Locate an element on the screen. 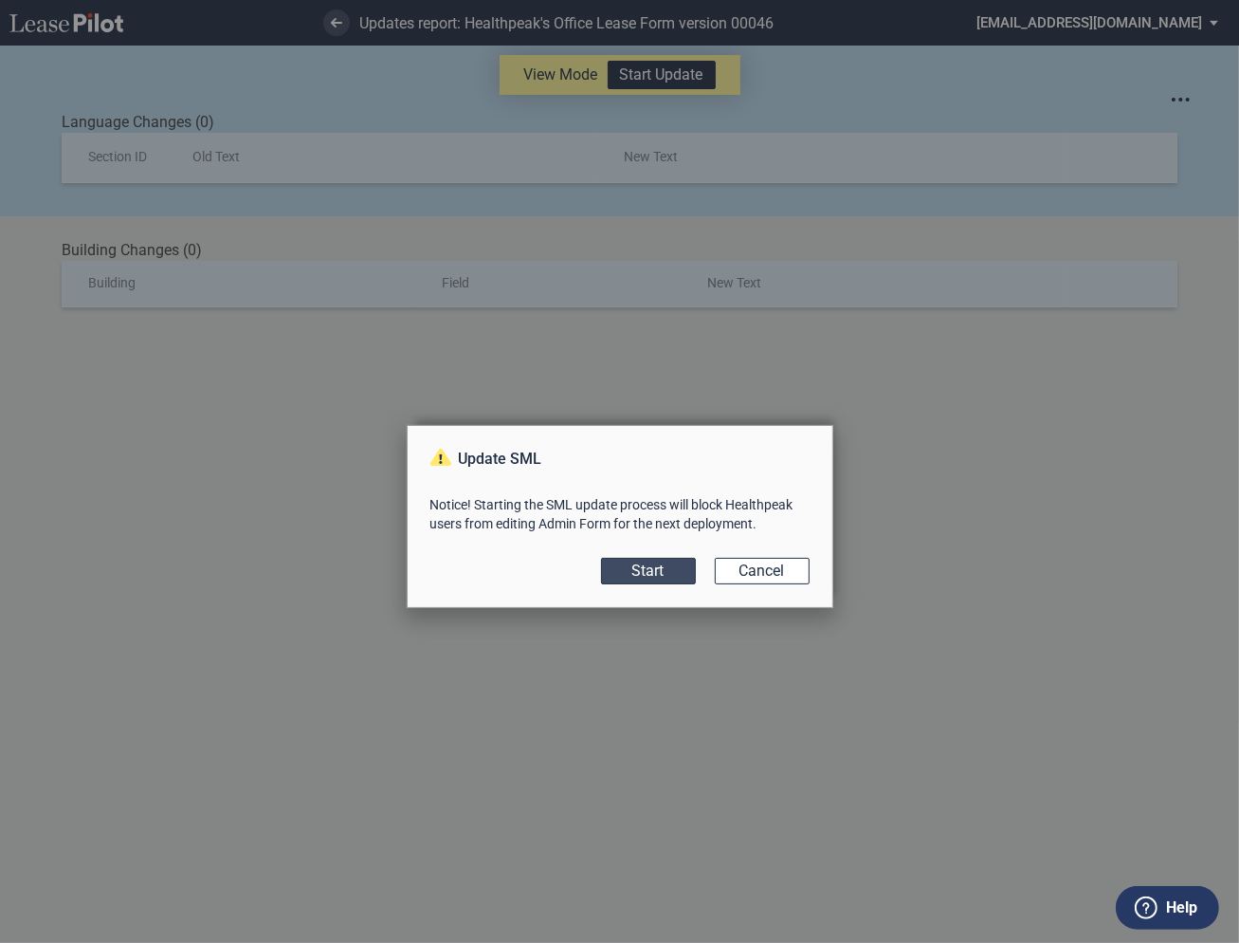  button: Start is located at coordinates (649, 571).